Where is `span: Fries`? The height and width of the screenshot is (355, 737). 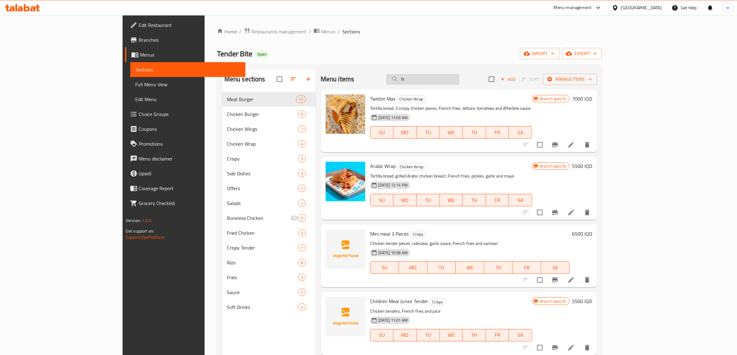 span: Fries is located at coordinates (263, 278).